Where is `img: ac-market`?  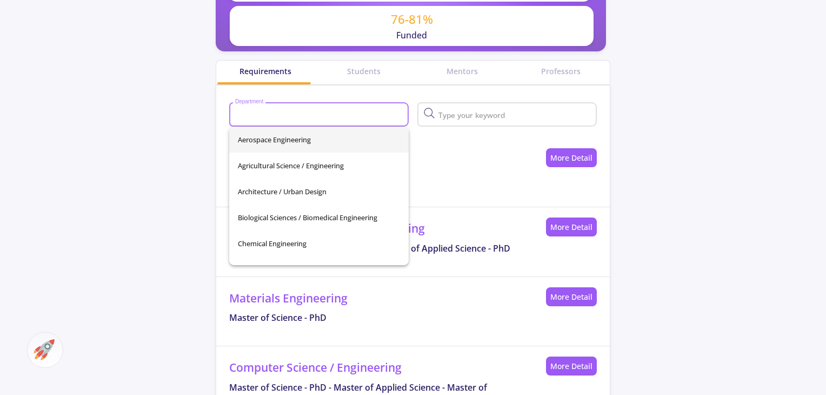 img: ac-market is located at coordinates (44, 349).